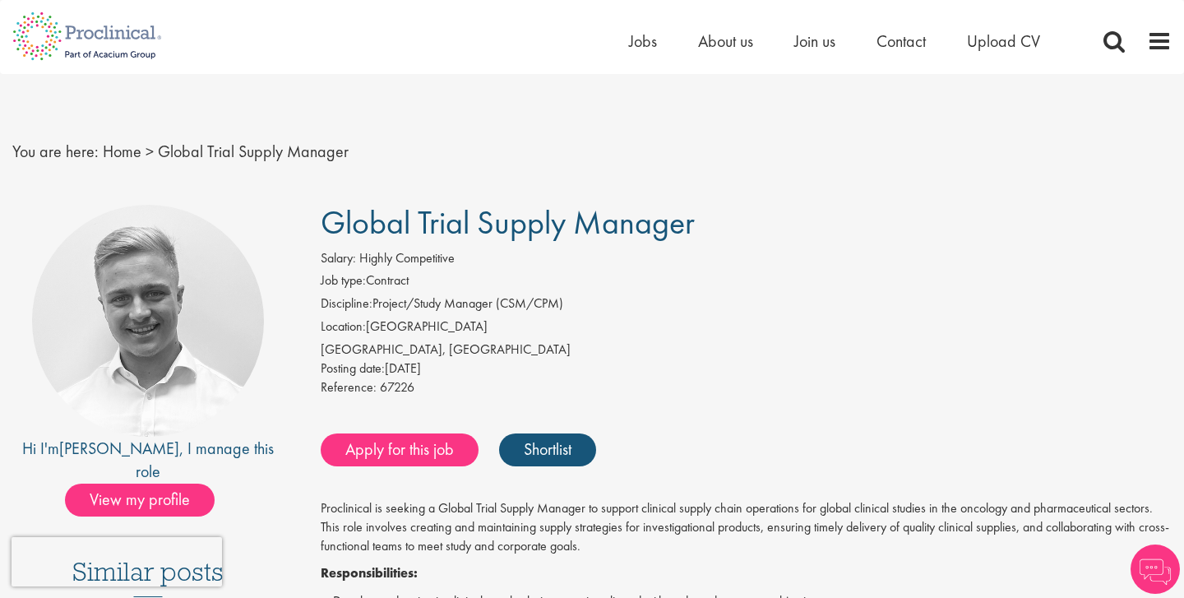 This screenshot has width=1184, height=598. What do you see at coordinates (140, 500) in the screenshot?
I see `span: View my profile` at bounding box center [140, 500].